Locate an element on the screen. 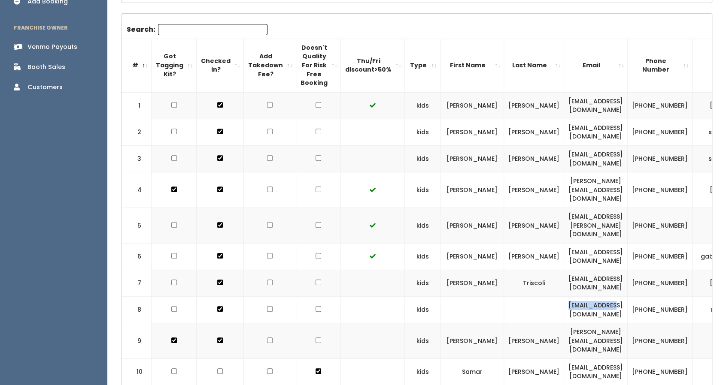  div: Venmo Payouts is located at coordinates (52, 47).